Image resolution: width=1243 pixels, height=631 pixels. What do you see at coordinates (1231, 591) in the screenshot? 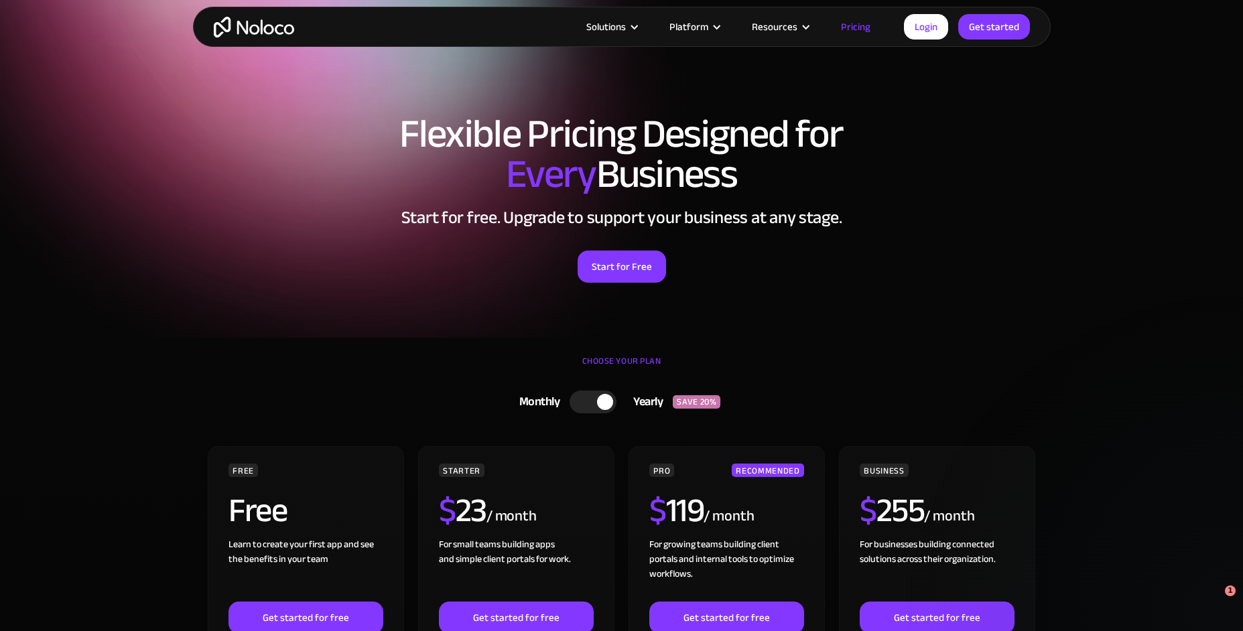
I see `span: 1` at bounding box center [1231, 591].